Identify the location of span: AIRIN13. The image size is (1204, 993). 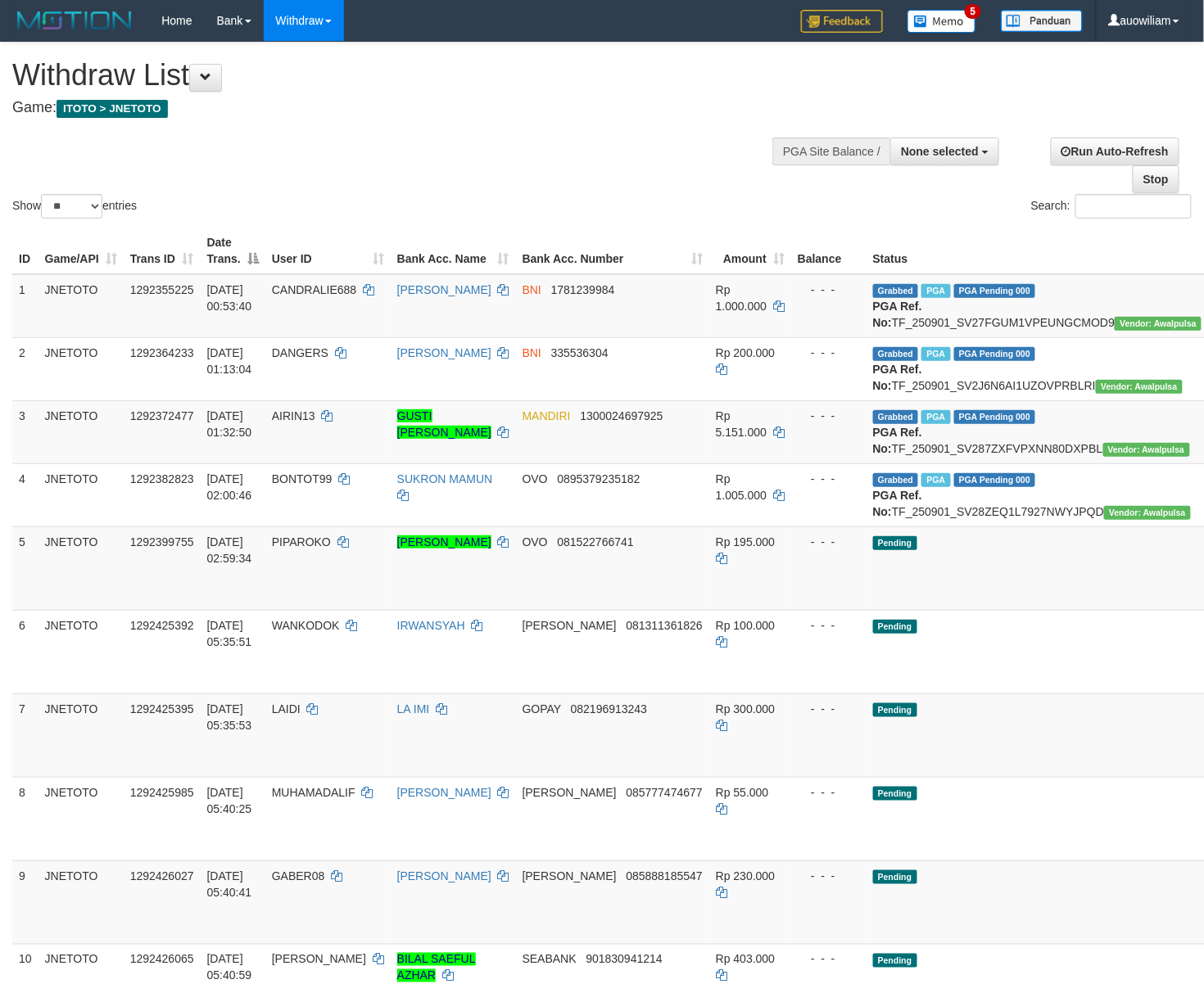
(293, 416).